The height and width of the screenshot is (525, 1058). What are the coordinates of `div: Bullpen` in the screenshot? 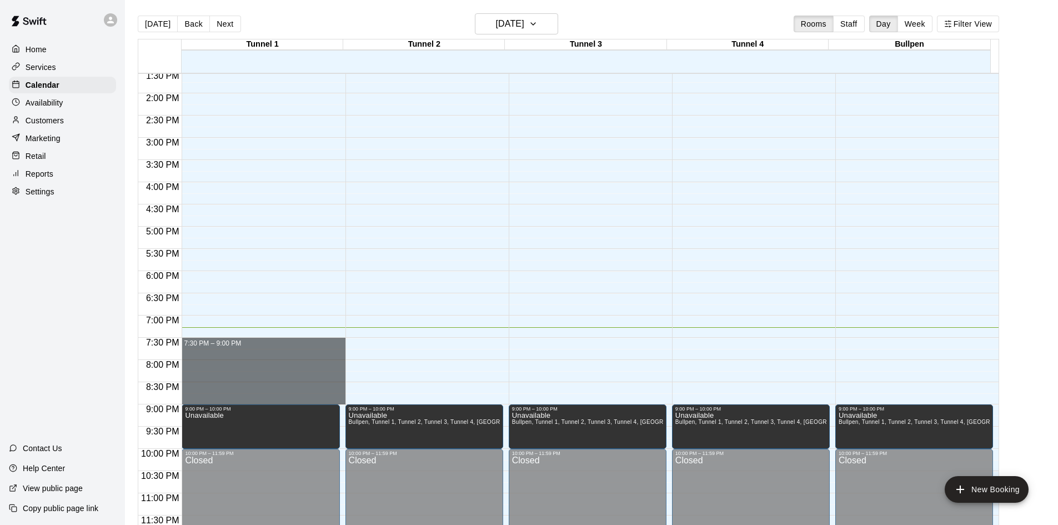 It's located at (909, 44).